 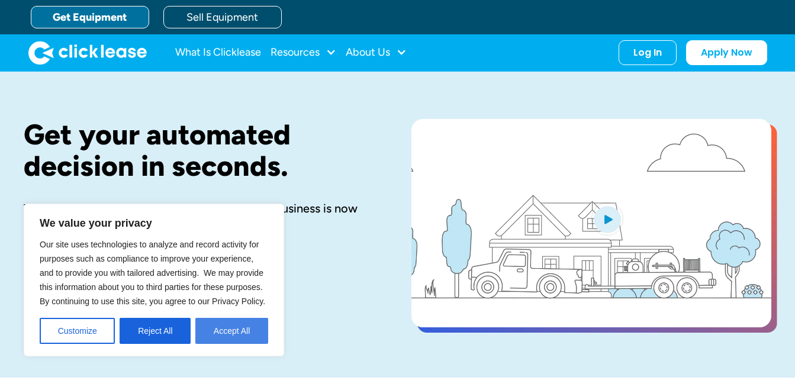 I want to click on a: Get Equipment, so click(x=90, y=17).